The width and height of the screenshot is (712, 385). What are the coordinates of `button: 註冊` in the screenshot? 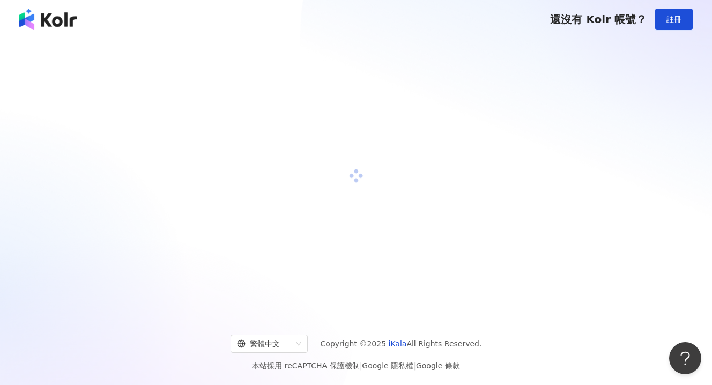 It's located at (674, 19).